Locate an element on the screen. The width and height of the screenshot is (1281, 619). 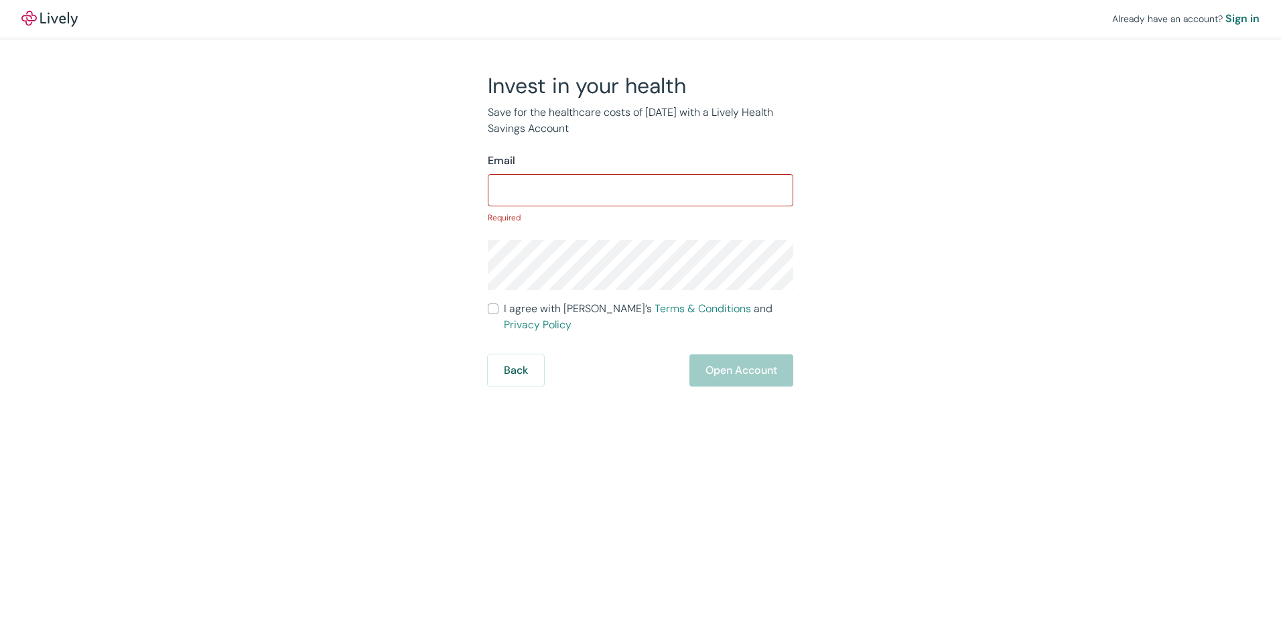
a: Sign in is located at coordinates (1242, 19).